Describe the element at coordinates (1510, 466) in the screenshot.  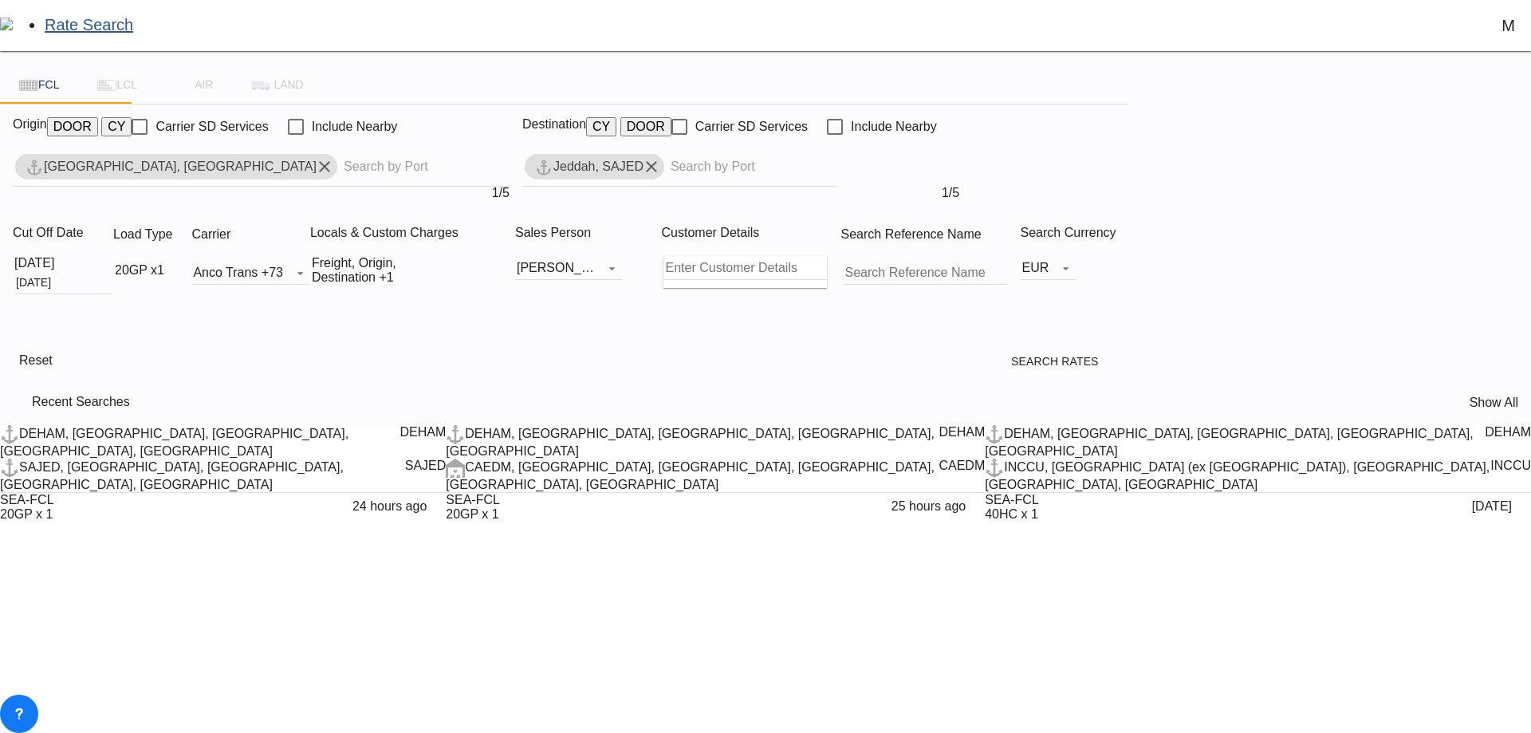
I see `div: INCCU` at that location.